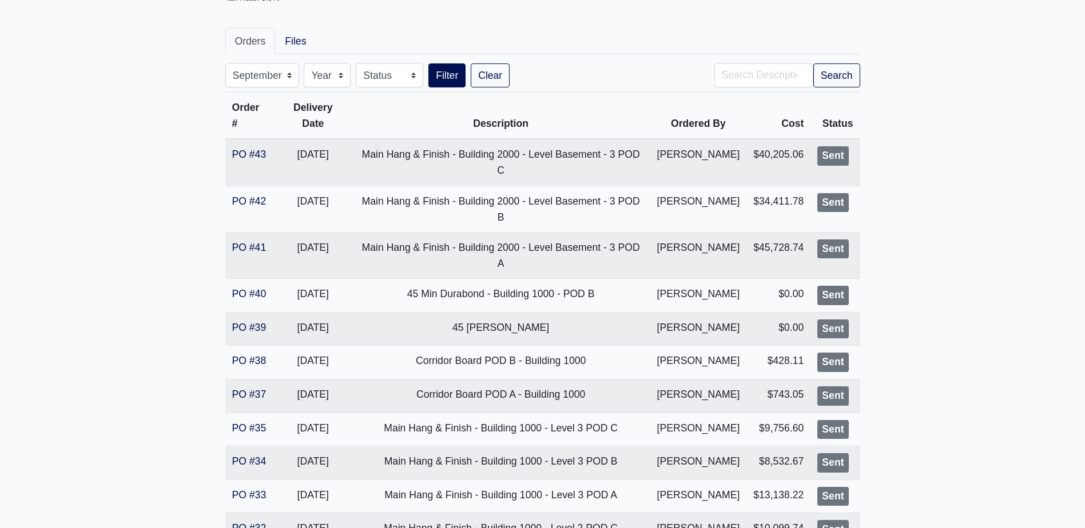 This screenshot has width=1085, height=528. Describe the element at coordinates (501, 209) in the screenshot. I see `td: Main Hang & Finish - Building 2000 - Level Basement - 3 POD B` at that location.